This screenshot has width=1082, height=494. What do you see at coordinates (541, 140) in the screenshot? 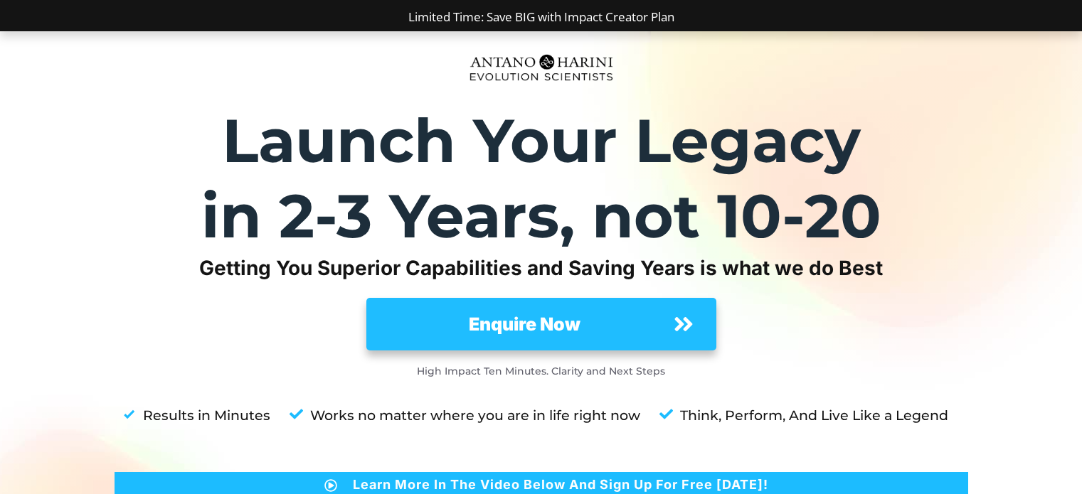
I see `strong: Launch Your Legacy` at bounding box center [541, 140].